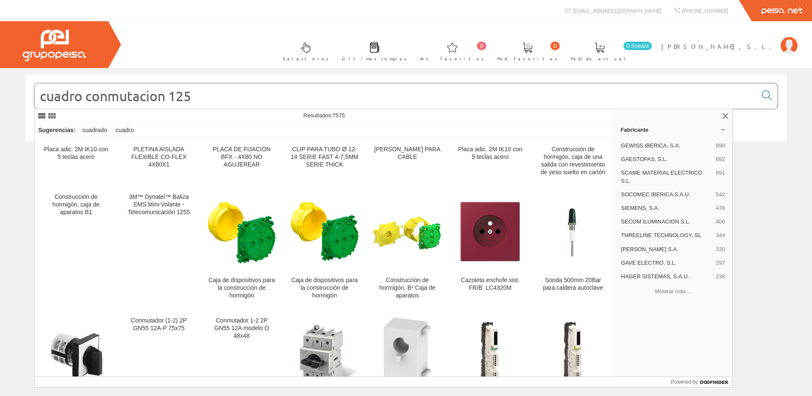 The width and height of the screenshot is (812, 396). I want to click on img: CUERPO INT. MANIOBRA 125A 3P+N B, so click(325, 355).